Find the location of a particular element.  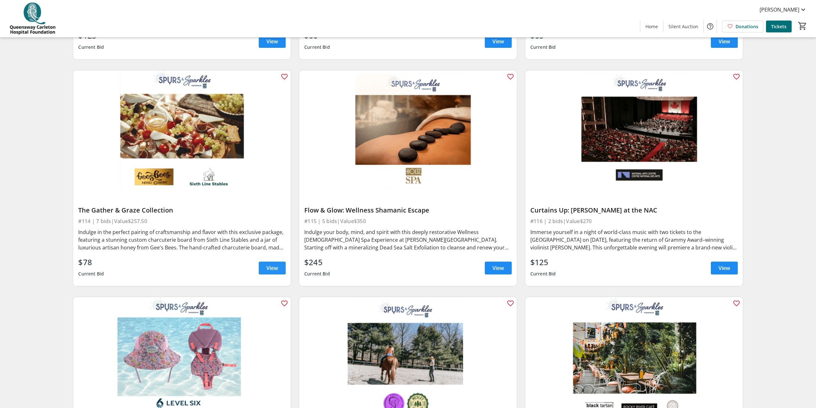

span: Home is located at coordinates (652, 26).